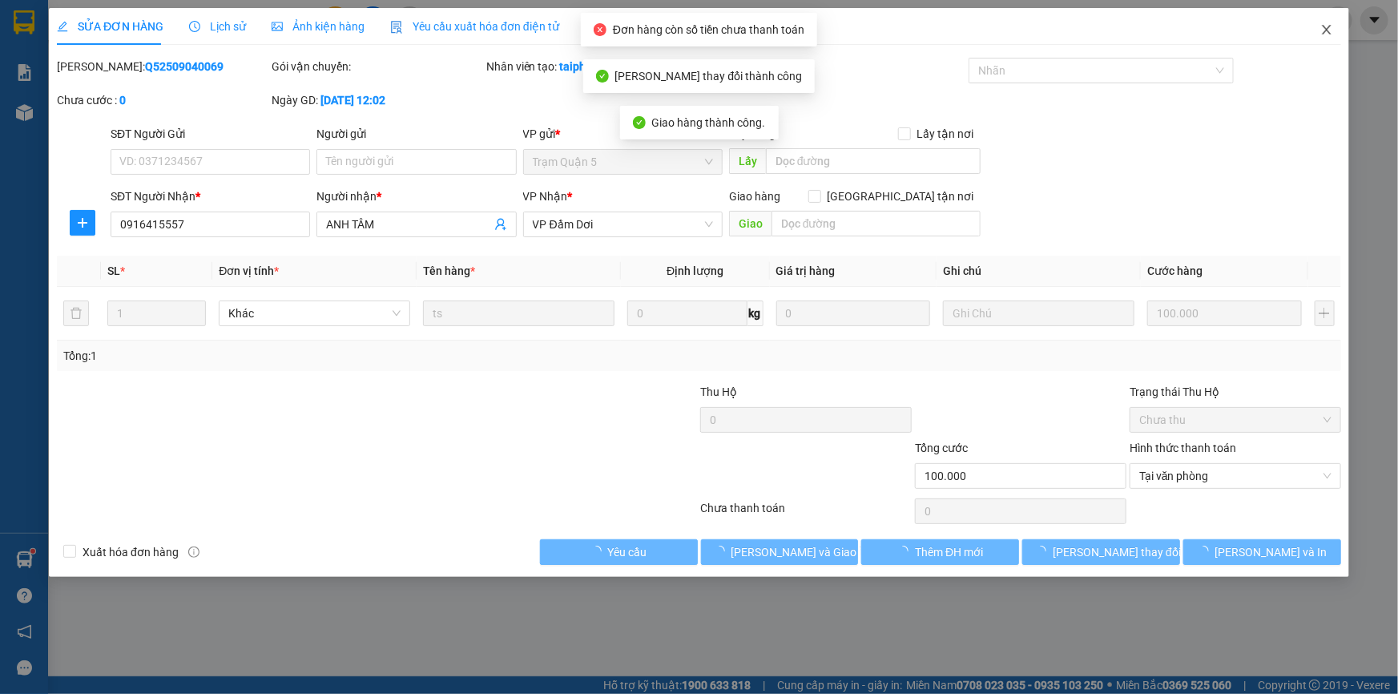 Image resolution: width=1398 pixels, height=694 pixels. Describe the element at coordinates (377, 100) in the screenshot. I see `div: Ngày GD:` at that location.